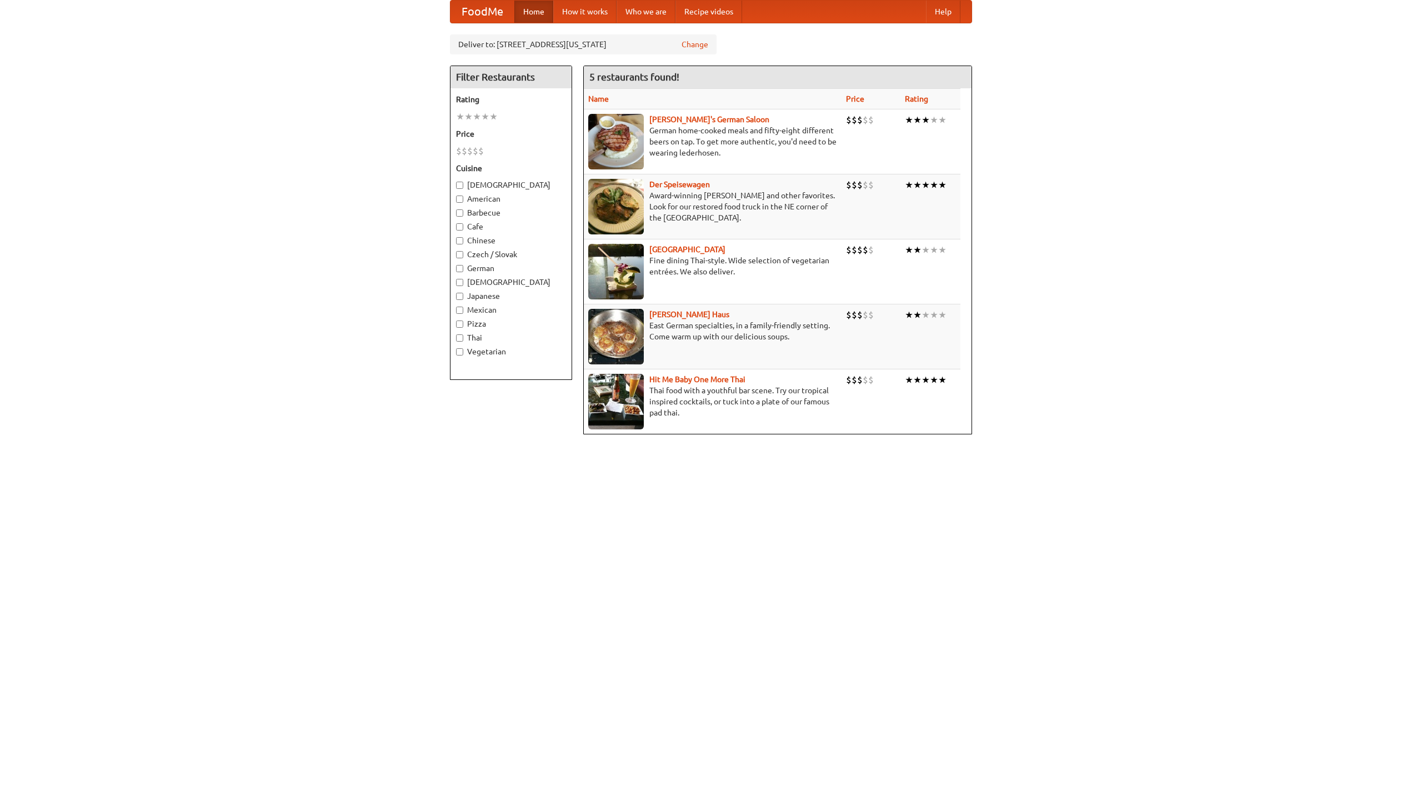 This screenshot has height=786, width=1422. Describe the element at coordinates (459, 213) in the screenshot. I see `input: Barbecue` at that location.